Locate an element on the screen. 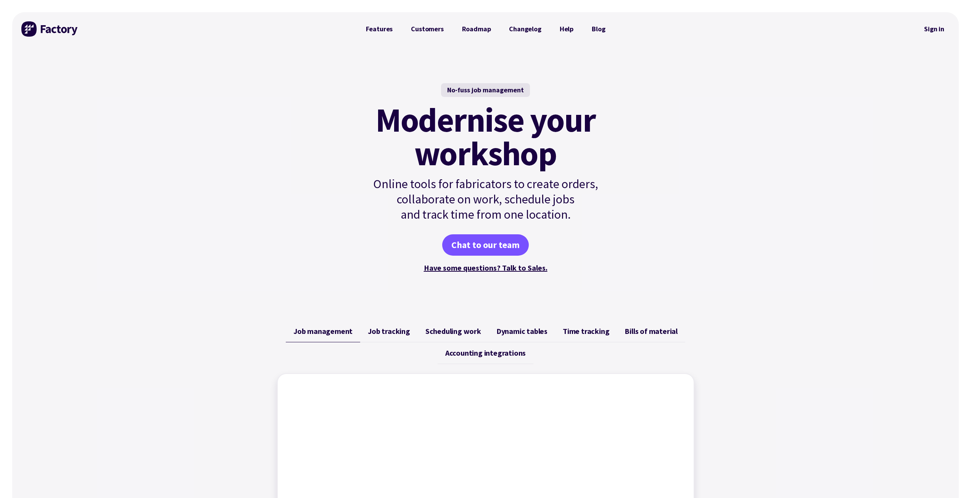  a: Chat to our team is located at coordinates (485, 245).